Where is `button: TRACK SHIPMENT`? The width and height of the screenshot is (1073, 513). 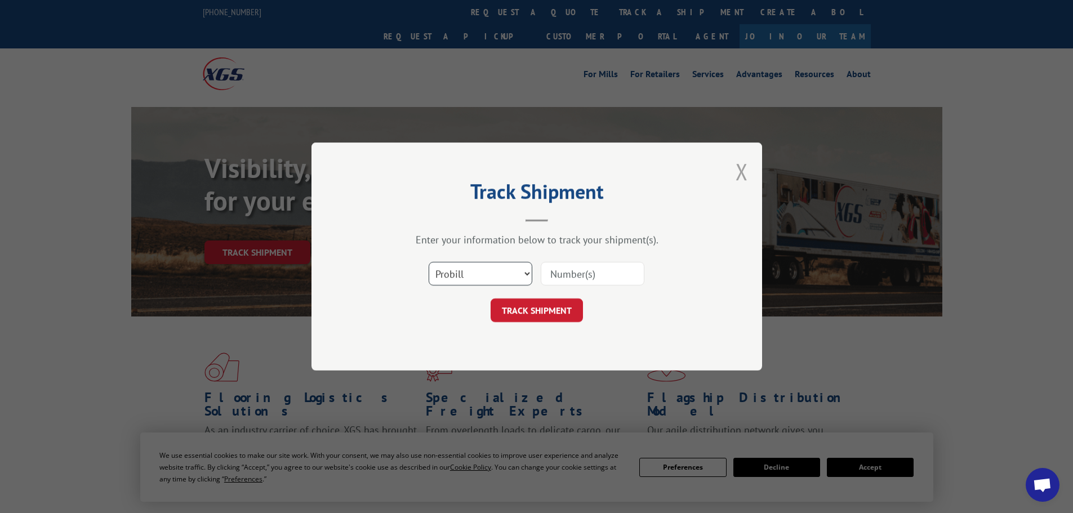
button: TRACK SHIPMENT is located at coordinates (537, 310).